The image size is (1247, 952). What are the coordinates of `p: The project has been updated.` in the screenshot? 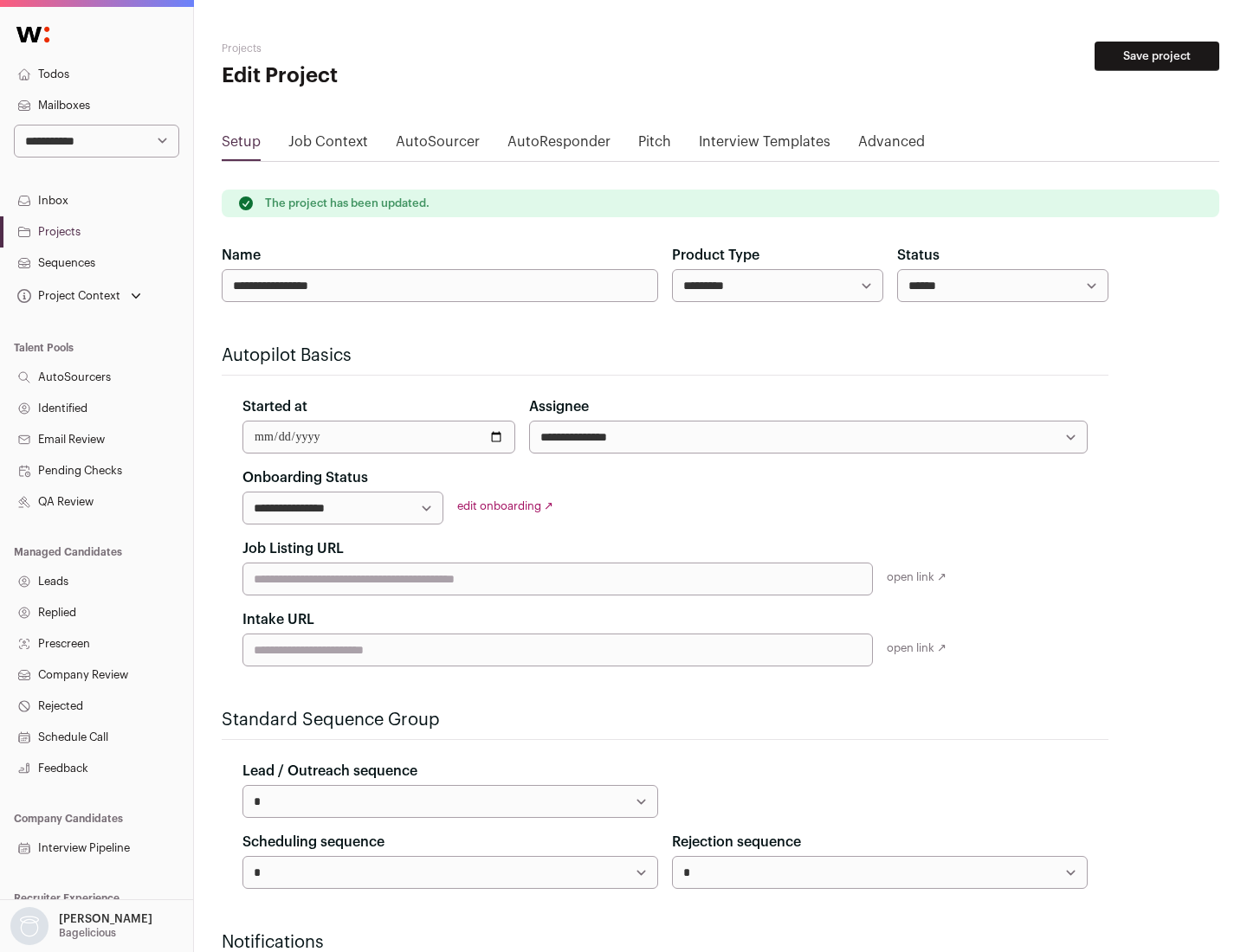 It's located at (348, 204).